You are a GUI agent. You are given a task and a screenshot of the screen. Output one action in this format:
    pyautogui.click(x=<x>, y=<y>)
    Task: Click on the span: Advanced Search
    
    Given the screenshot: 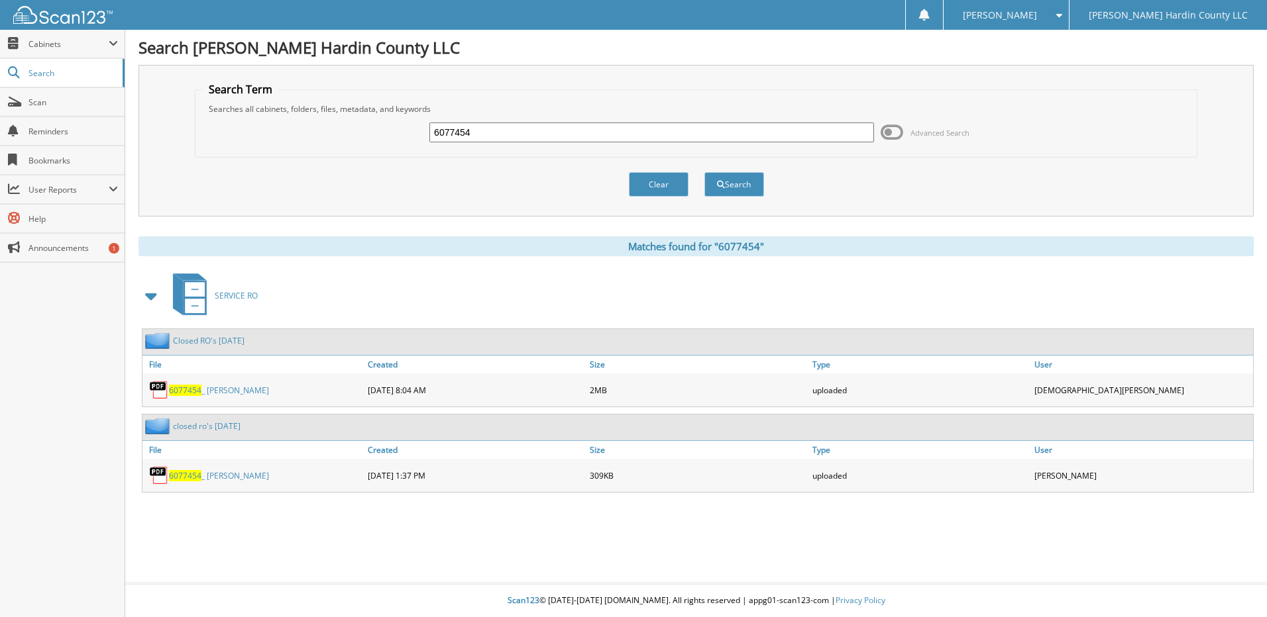 What is the action you would take?
    pyautogui.click(x=939, y=132)
    